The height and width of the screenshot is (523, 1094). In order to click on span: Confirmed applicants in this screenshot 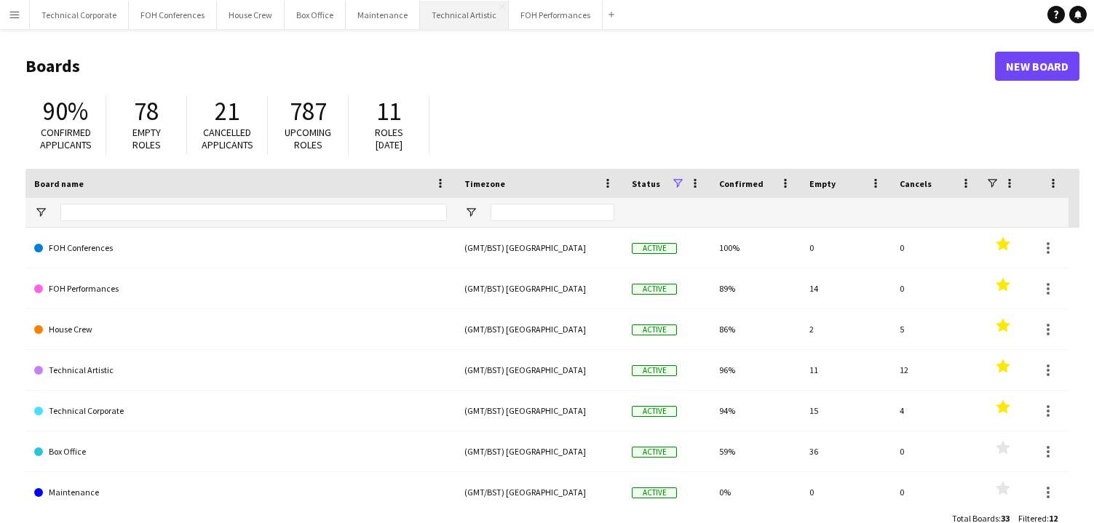, I will do `click(66, 138)`.